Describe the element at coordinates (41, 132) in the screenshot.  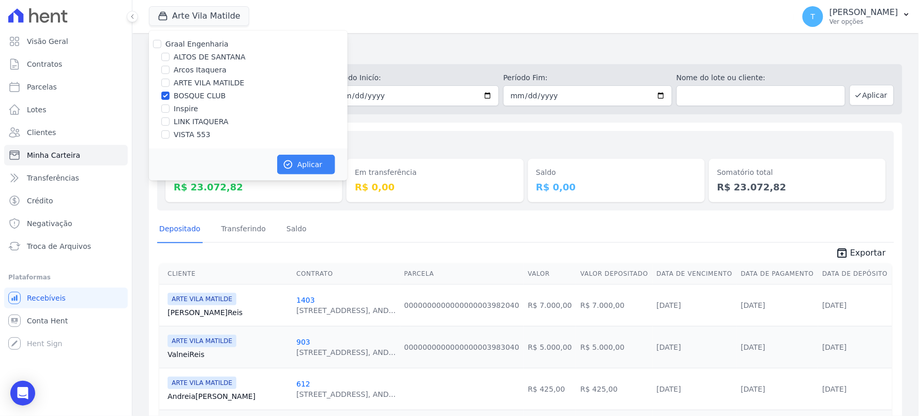
I see `span: Clientes` at that location.